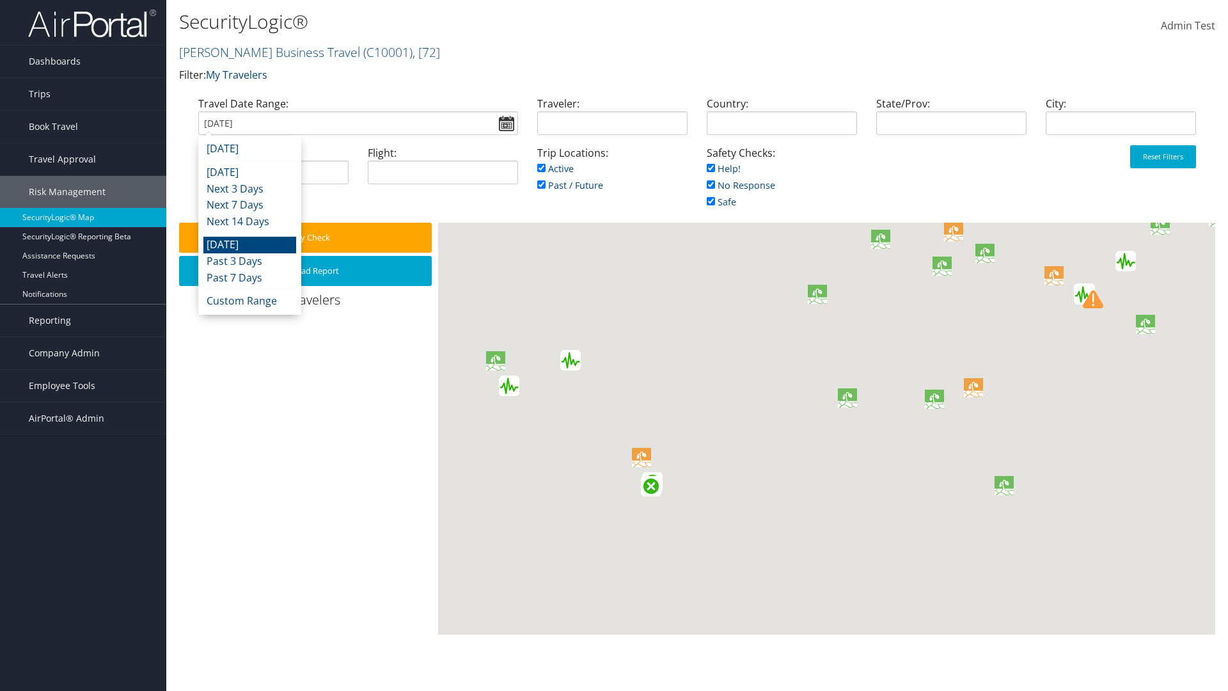 This screenshot has height=691, width=1228. I want to click on div: Green earthquake alert (Magnitude 4.9M, Depth:48.769km) in Nicaragua 04/09/2025 20:03 UTC, 310 th..., so click(509, 386).